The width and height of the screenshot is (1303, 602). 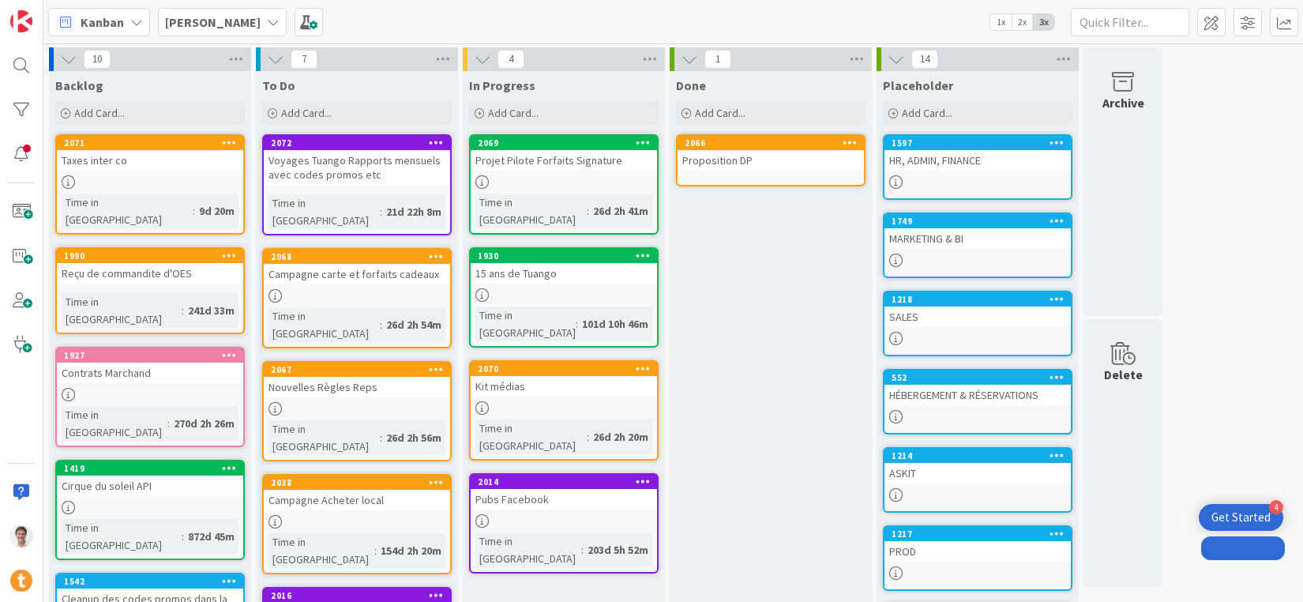 What do you see at coordinates (925, 59) in the screenshot?
I see `span: 14` at bounding box center [925, 59].